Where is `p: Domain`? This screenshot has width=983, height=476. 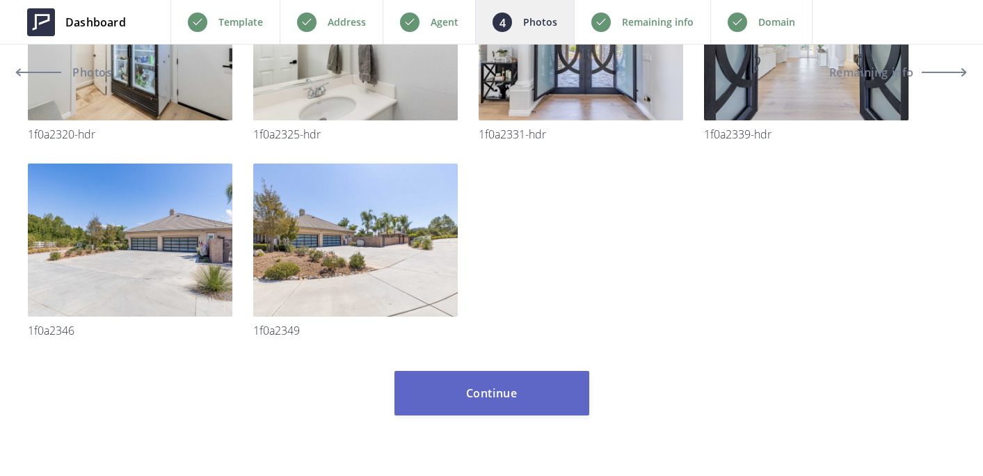 p: Domain is located at coordinates (777, 22).